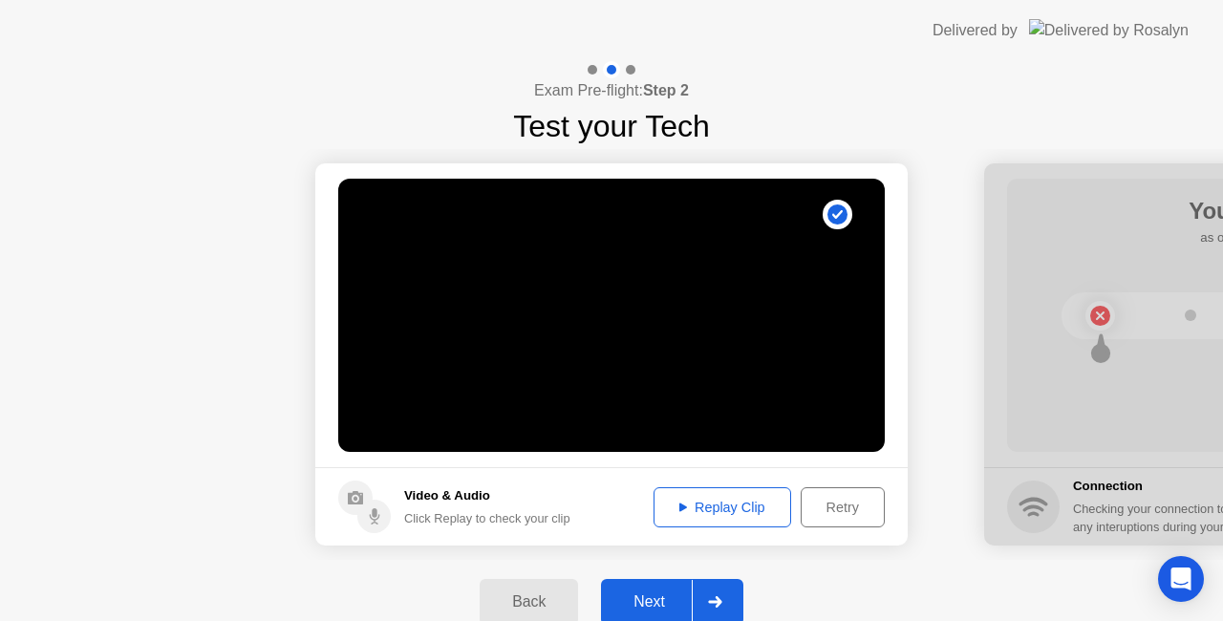 The image size is (1223, 621). What do you see at coordinates (612, 126) in the screenshot?
I see `h1: Test your Tech` at bounding box center [612, 126].